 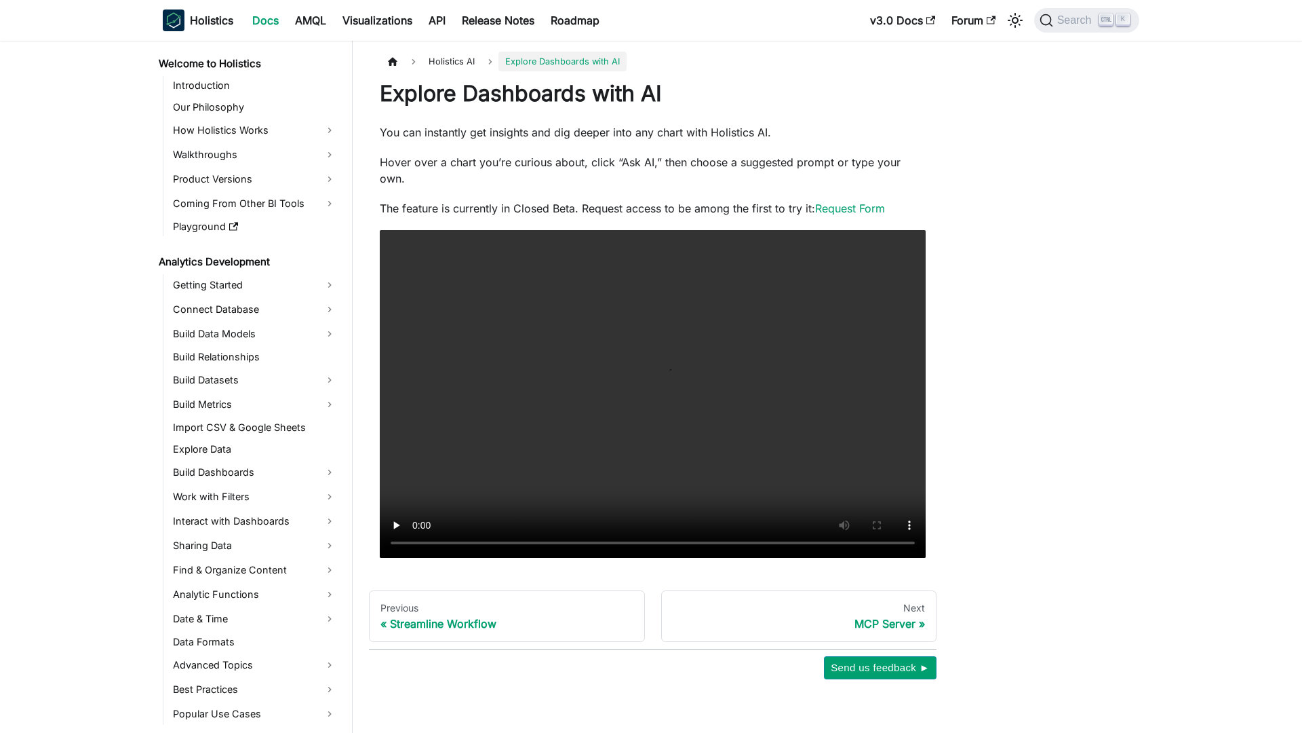 I want to click on span: Send us feedback ►, so click(x=881, y=668).